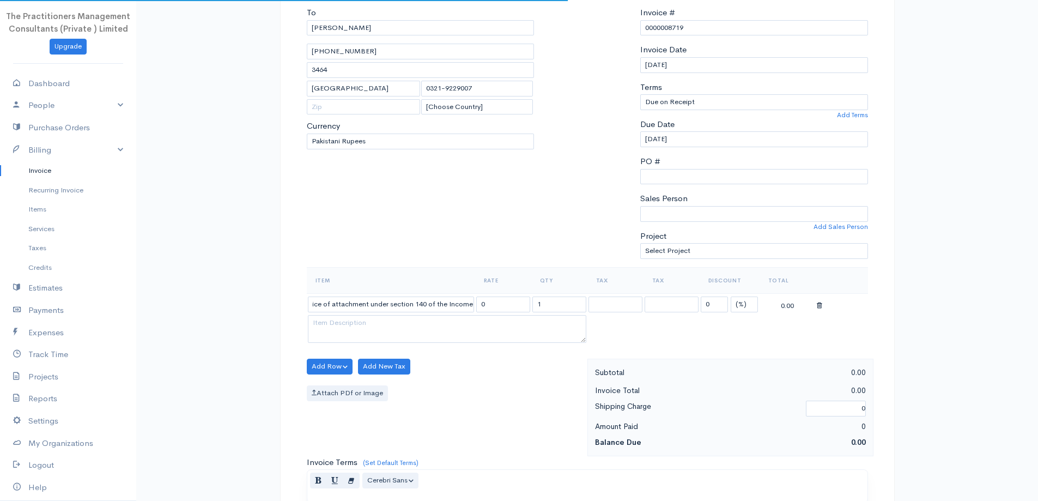 The width and height of the screenshot is (1038, 501). I want to click on label: PO #, so click(650, 161).